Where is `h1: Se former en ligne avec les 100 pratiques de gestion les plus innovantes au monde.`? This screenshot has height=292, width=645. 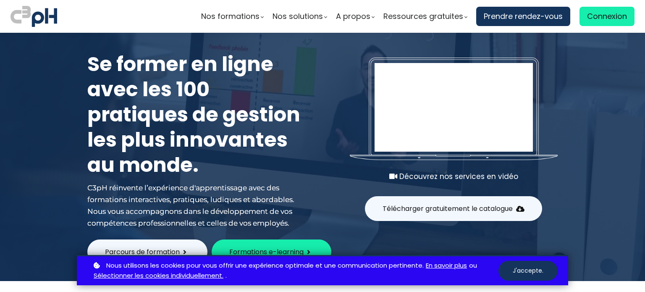
h1: Se former en ligne avec les 100 pratiques de gestion les plus innovantes au monde. is located at coordinates (197, 115).